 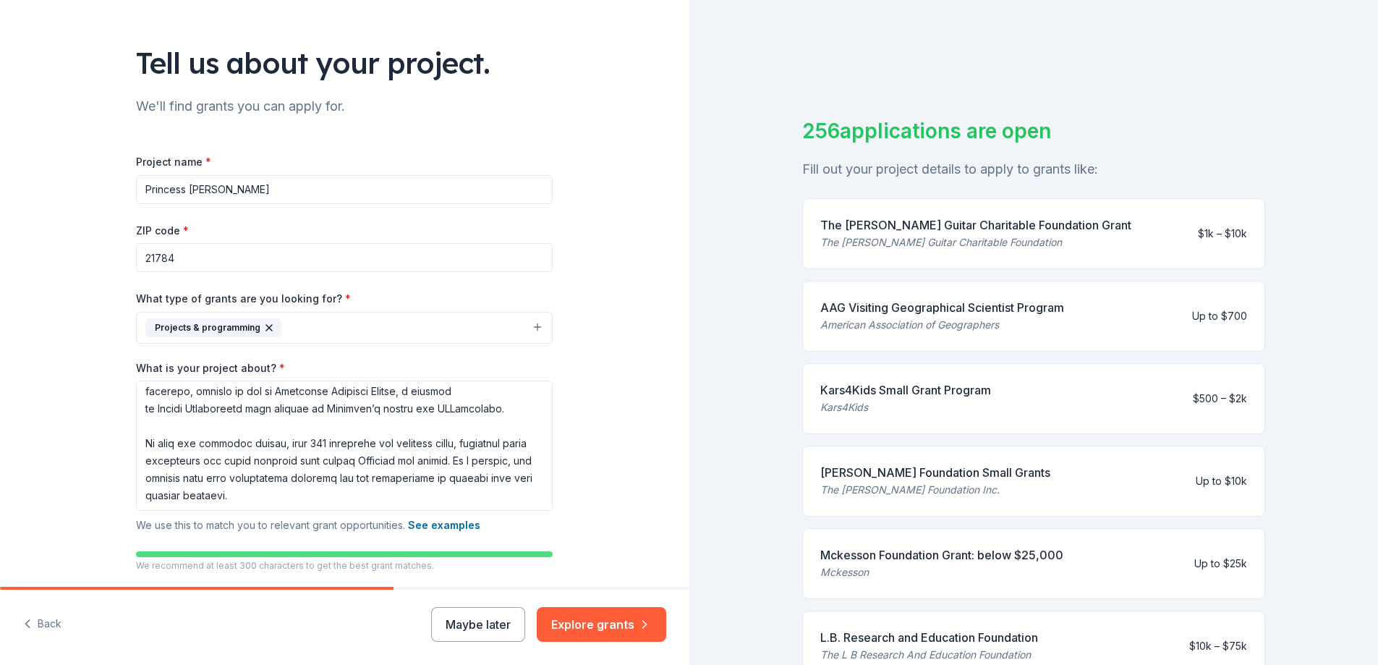 What do you see at coordinates (1221, 564) in the screenshot?
I see `div: Up to $25k` at bounding box center [1221, 564].